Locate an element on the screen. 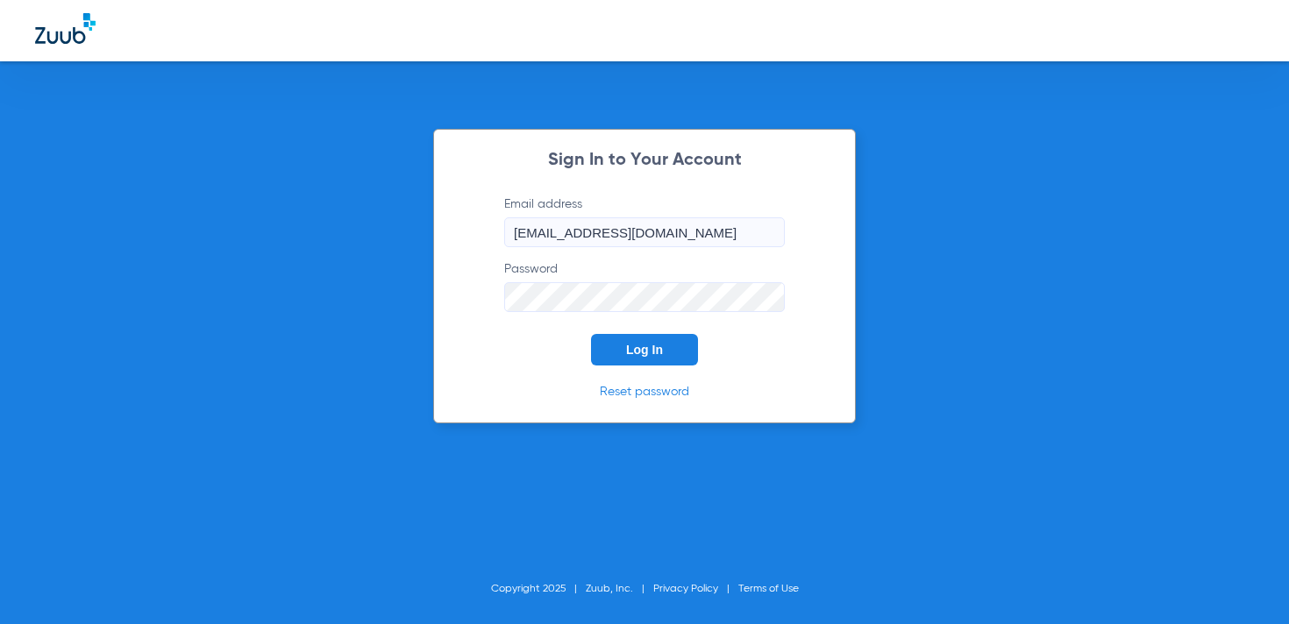 The width and height of the screenshot is (1289, 624). button: Log In is located at coordinates (644, 350).